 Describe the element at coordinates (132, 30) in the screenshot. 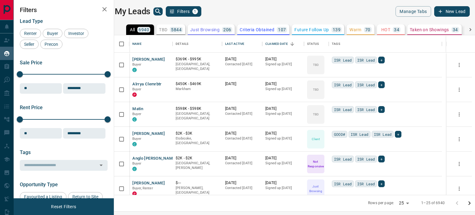

I see `p: All` at that location.